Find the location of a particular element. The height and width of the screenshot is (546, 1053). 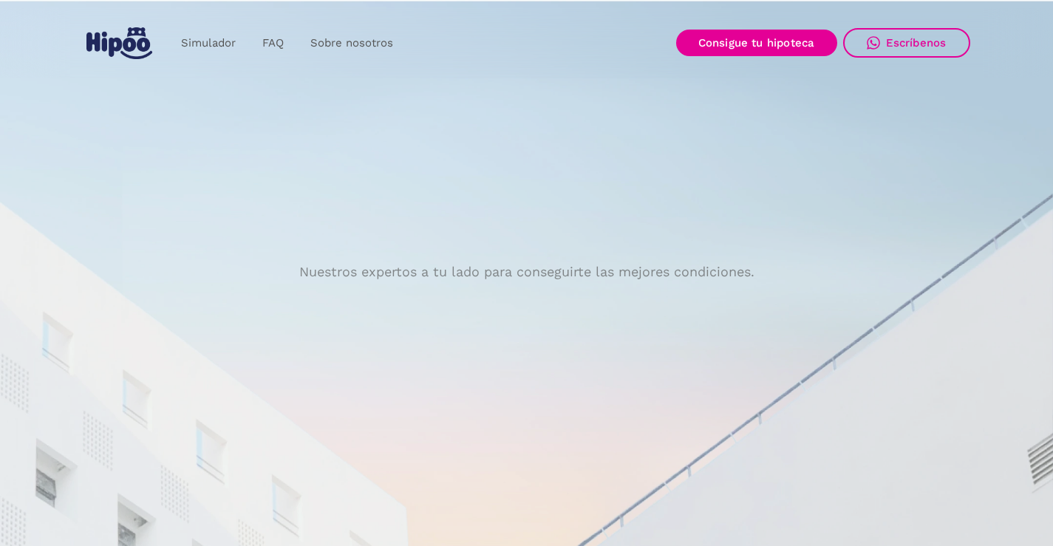

a: Escríbenos is located at coordinates (906, 43).